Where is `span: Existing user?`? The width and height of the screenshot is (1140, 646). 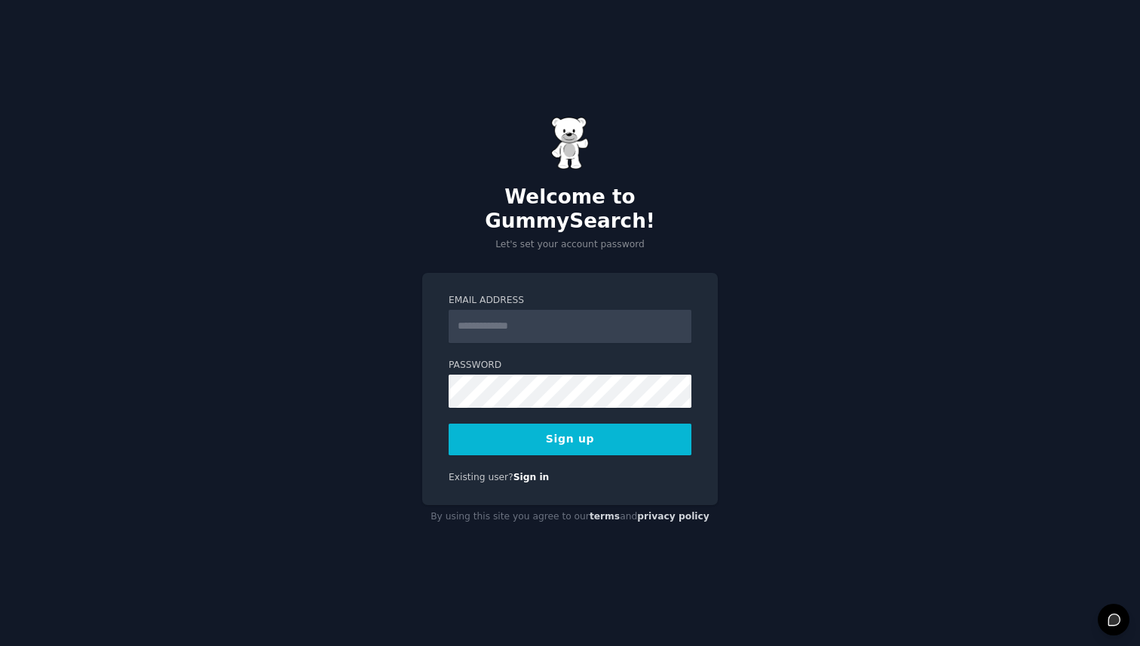 span: Existing user? is located at coordinates (481, 477).